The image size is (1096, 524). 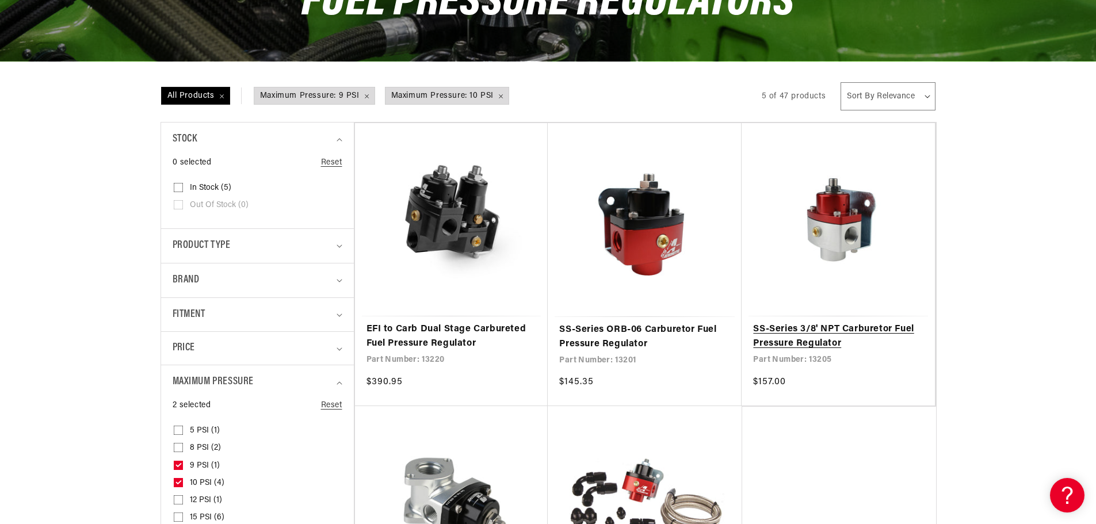 I want to click on span: Maximum Pressure, so click(x=213, y=382).